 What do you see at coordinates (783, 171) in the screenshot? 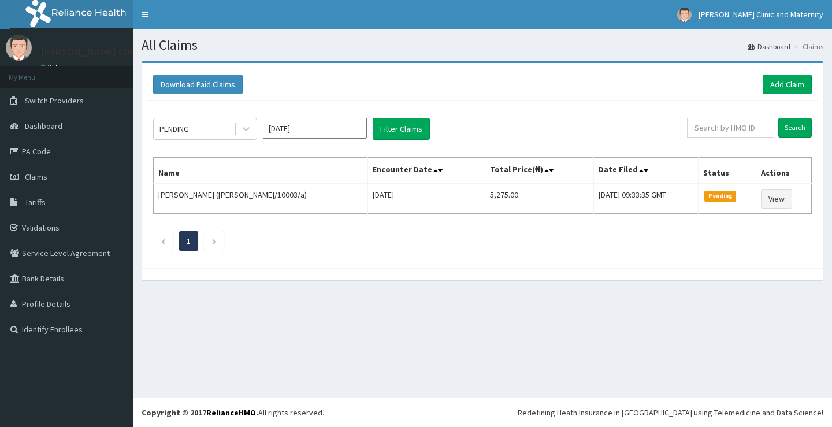
I see `th: Actions` at bounding box center [783, 171].